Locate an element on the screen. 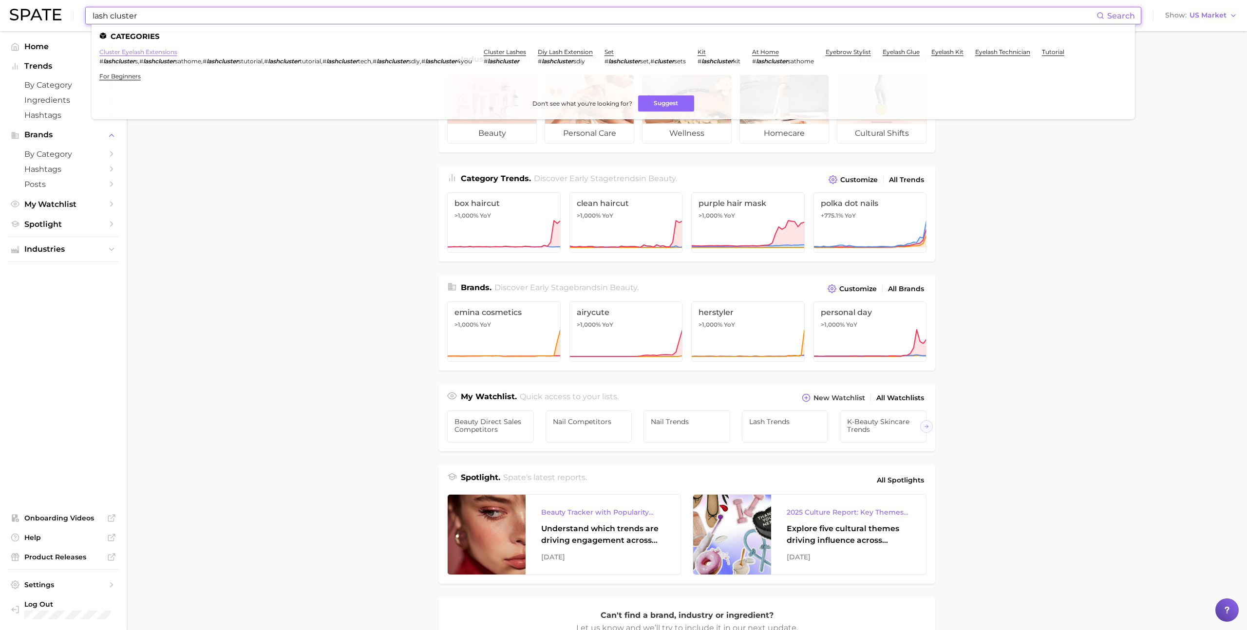 This screenshot has height=630, width=1247. a: All Spotlights is located at coordinates (900, 480).